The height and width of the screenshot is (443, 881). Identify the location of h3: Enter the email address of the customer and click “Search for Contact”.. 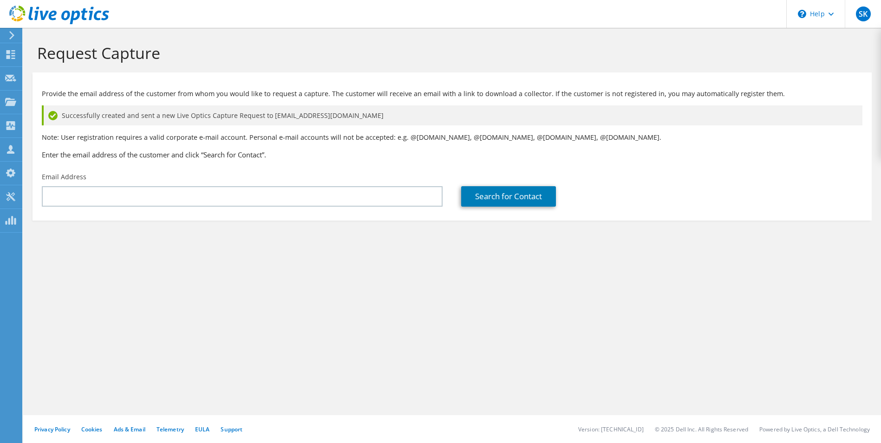
(452, 155).